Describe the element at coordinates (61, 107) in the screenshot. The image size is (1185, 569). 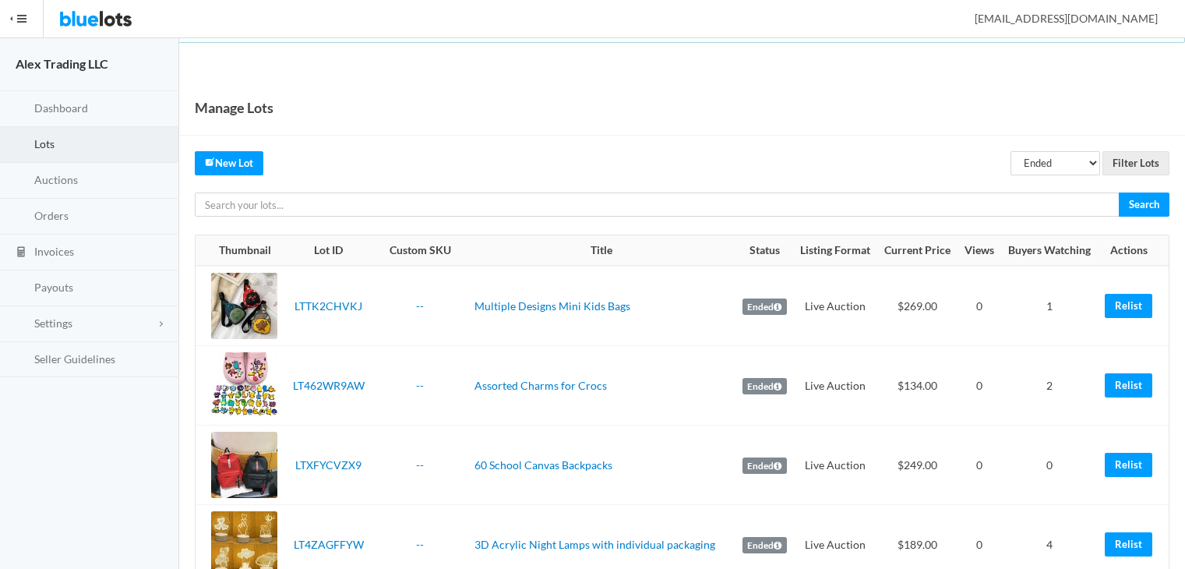
I see `span: Dashboard` at that location.